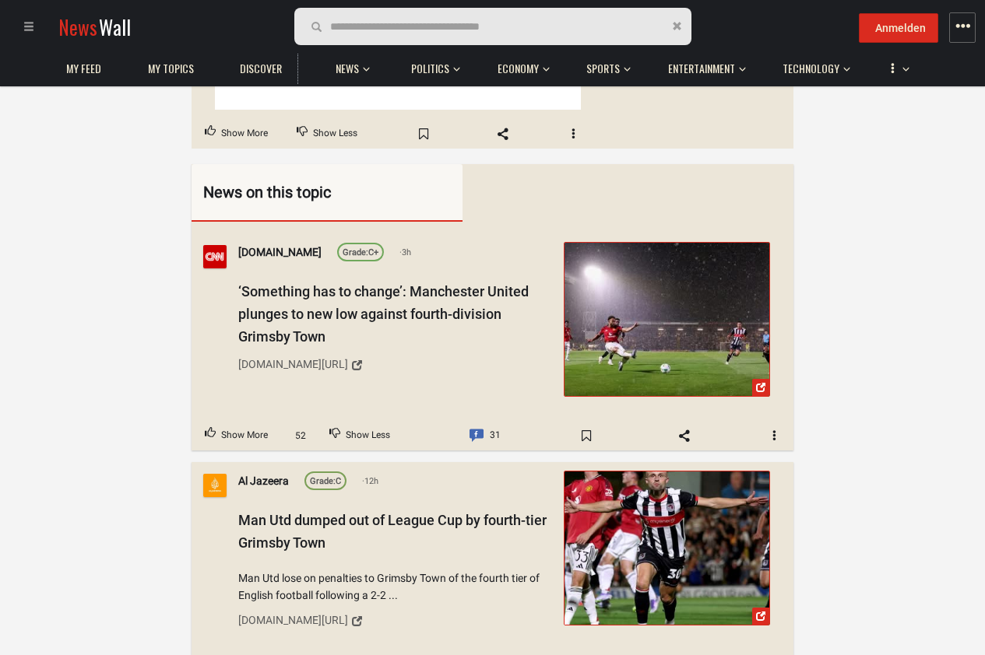 The image size is (985, 655). What do you see at coordinates (395, 586) in the screenshot?
I see `span: Man Utd lose on penalties to Grimsby Town of the fourth tier of English football following a 2-2 ...` at bounding box center [395, 586].